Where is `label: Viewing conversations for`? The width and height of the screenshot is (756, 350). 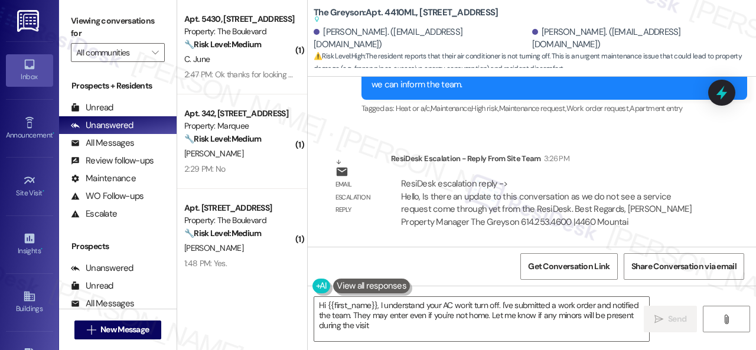
label: Viewing conversations for is located at coordinates (118, 27).